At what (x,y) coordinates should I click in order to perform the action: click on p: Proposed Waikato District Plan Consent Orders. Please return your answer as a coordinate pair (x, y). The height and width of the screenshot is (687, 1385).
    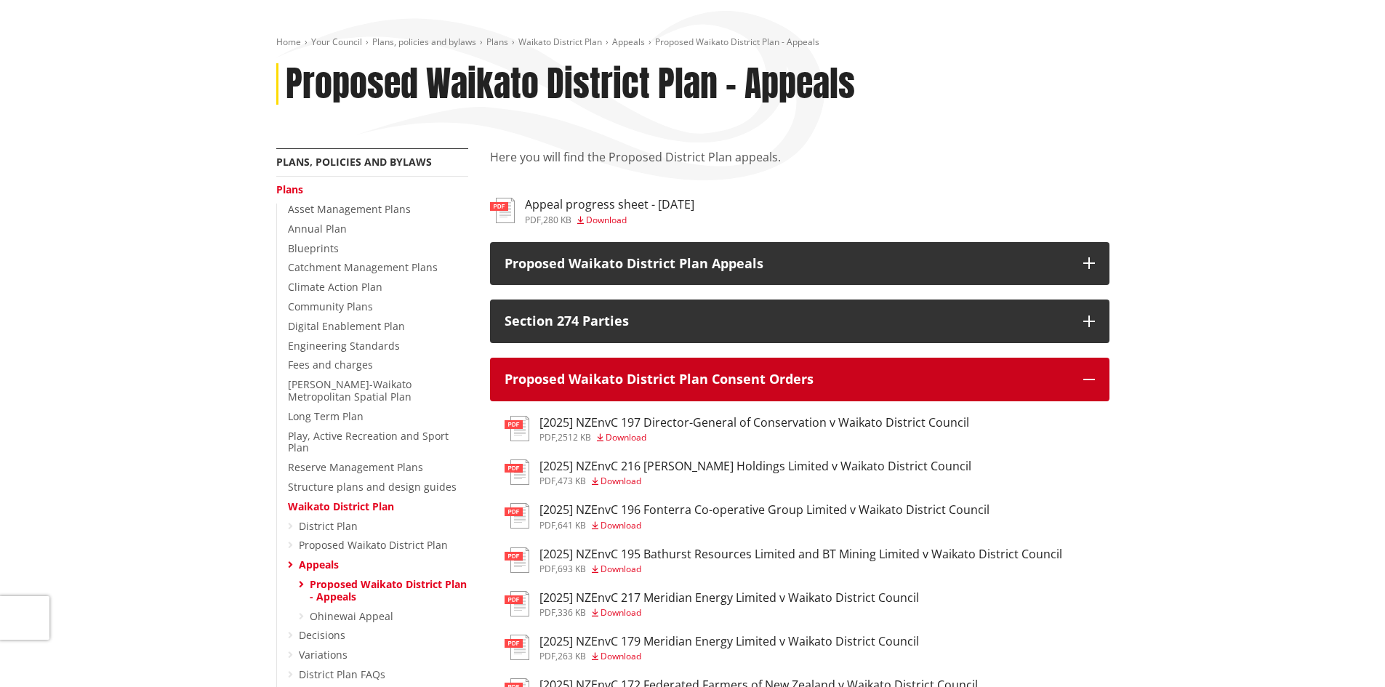
    Looking at the image, I should click on (786, 379).